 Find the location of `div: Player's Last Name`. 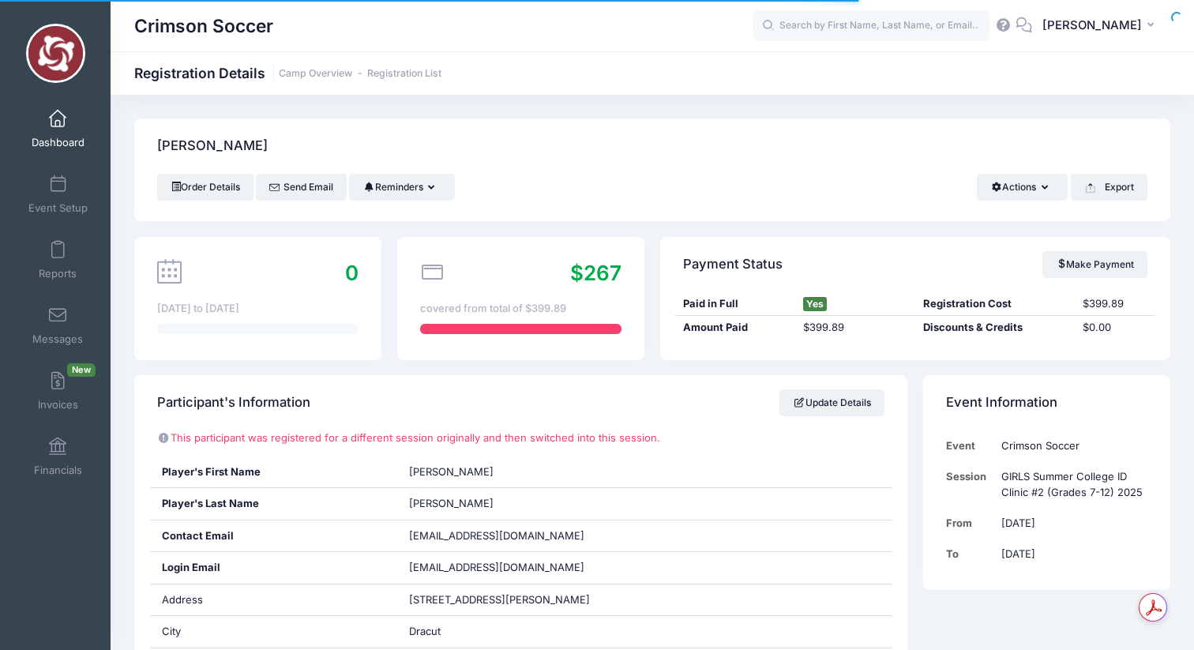

div: Player's Last Name is located at coordinates (273, 504).